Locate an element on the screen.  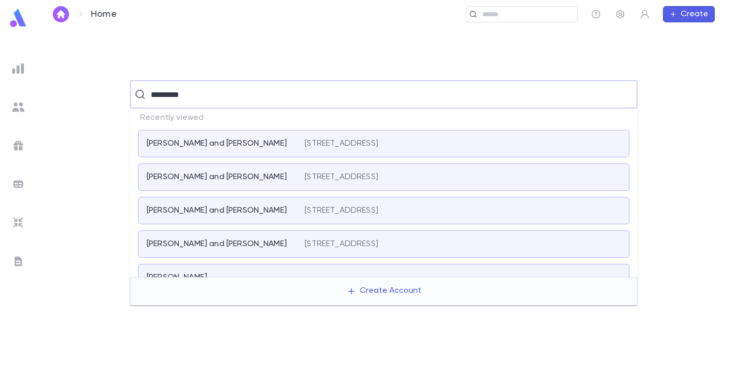
button: Create Account is located at coordinates (384, 291).